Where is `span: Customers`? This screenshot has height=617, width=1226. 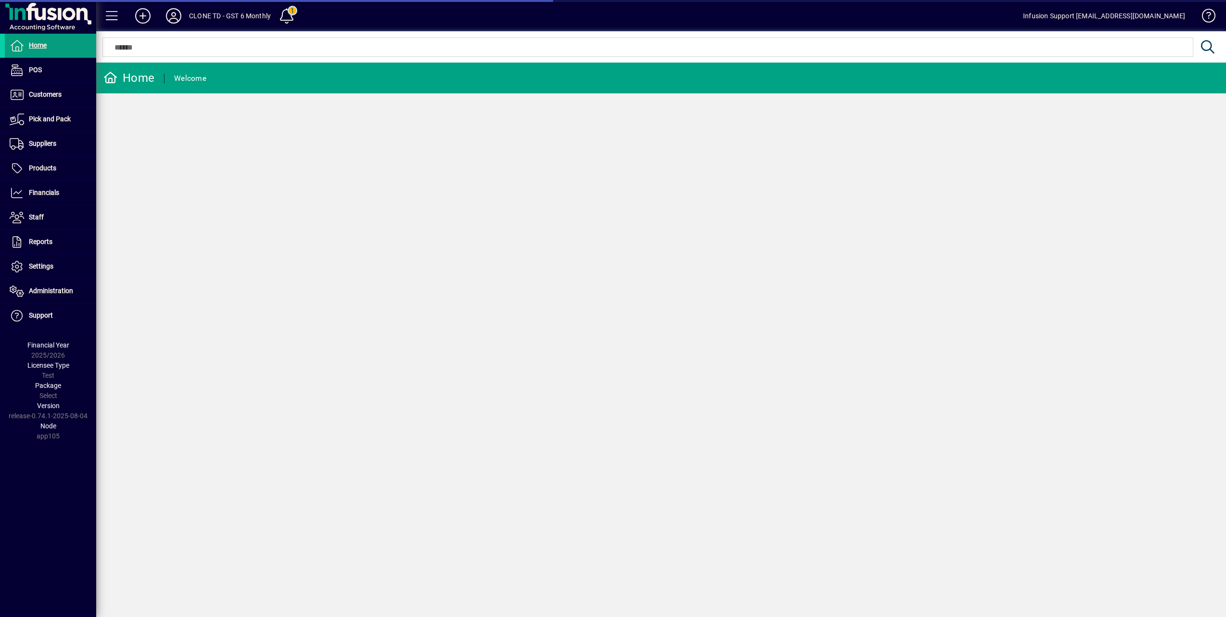 span: Customers is located at coordinates (45, 94).